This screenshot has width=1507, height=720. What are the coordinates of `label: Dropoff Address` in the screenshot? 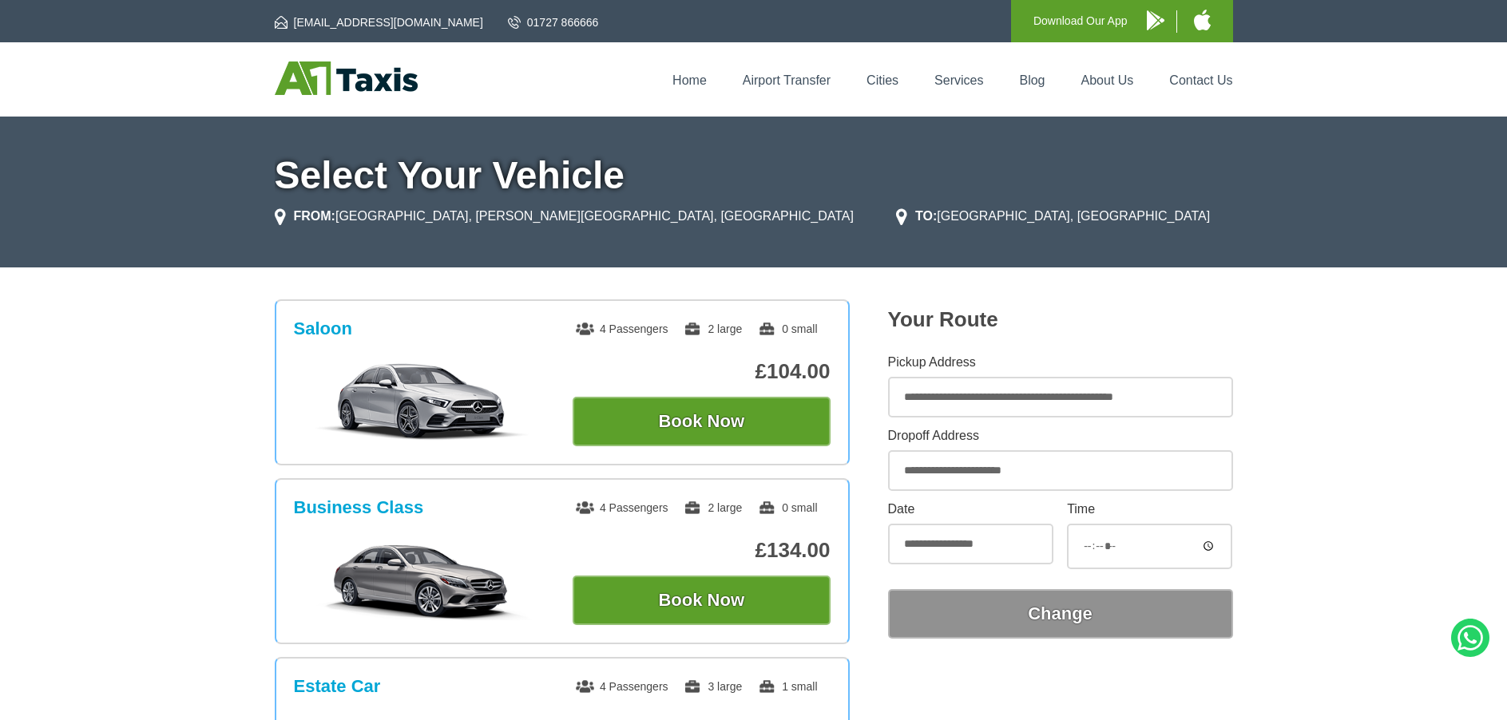 It's located at (1060, 436).